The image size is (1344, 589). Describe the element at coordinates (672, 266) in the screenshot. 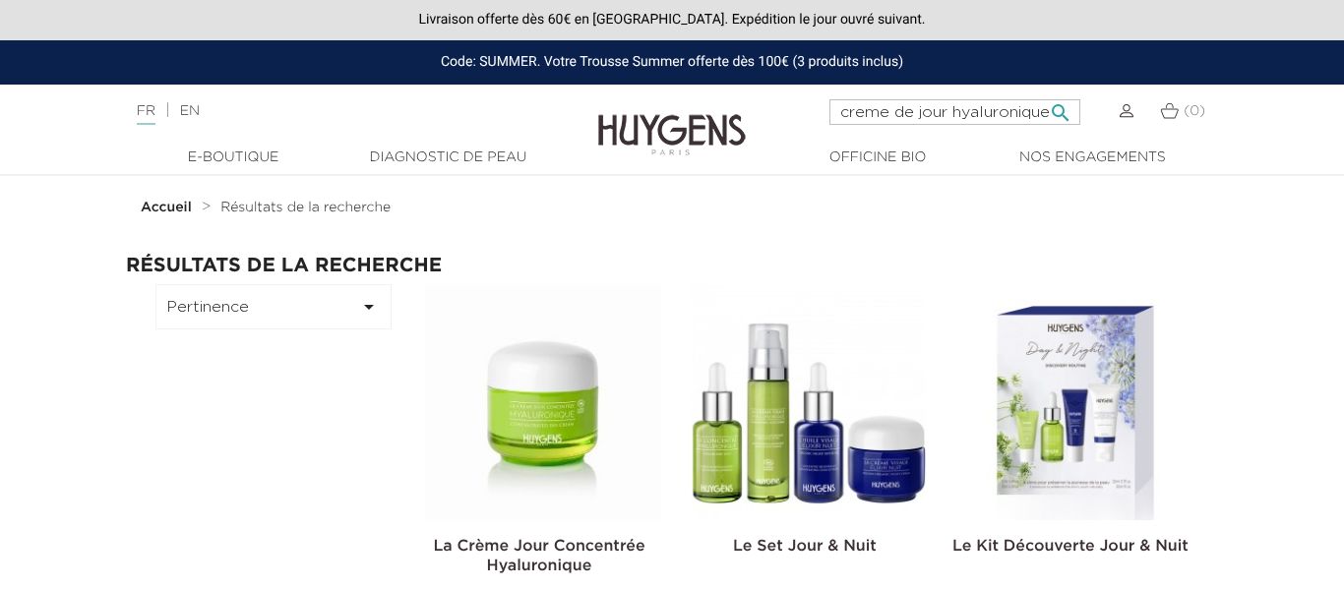

I see `h2: Résultats de la recherche` at that location.